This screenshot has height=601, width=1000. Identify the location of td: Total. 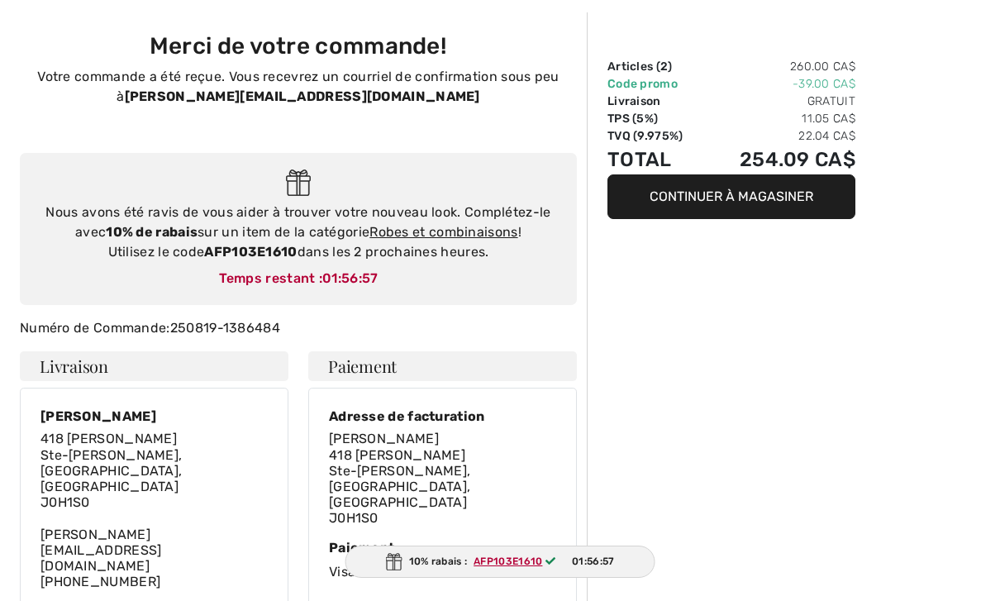
(656, 159).